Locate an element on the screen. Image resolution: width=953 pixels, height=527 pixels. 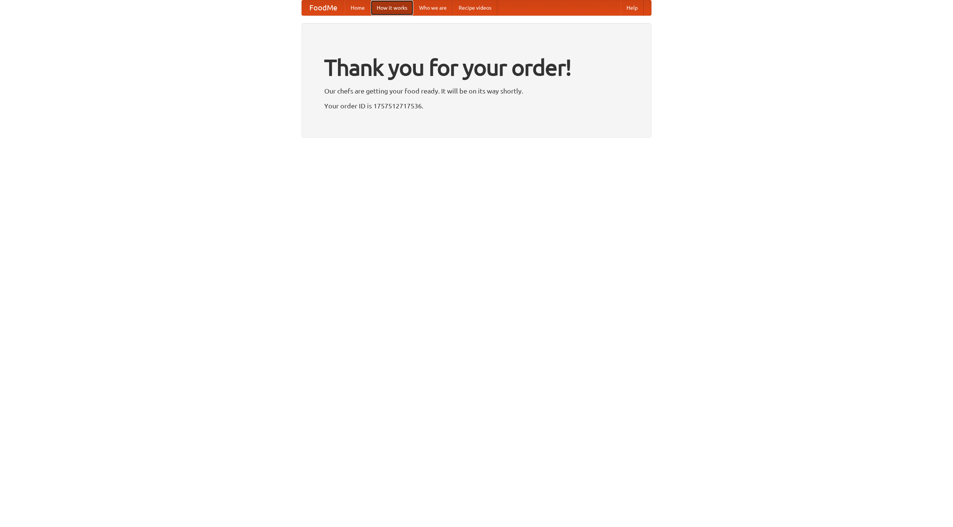
a: Who we are is located at coordinates (433, 8).